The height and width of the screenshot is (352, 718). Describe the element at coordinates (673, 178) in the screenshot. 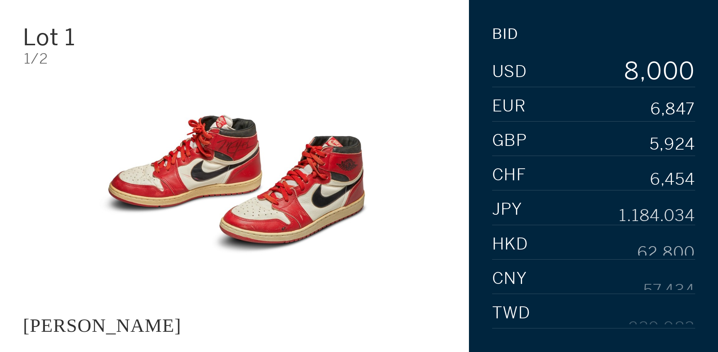

I see `div: 6,454` at that location.